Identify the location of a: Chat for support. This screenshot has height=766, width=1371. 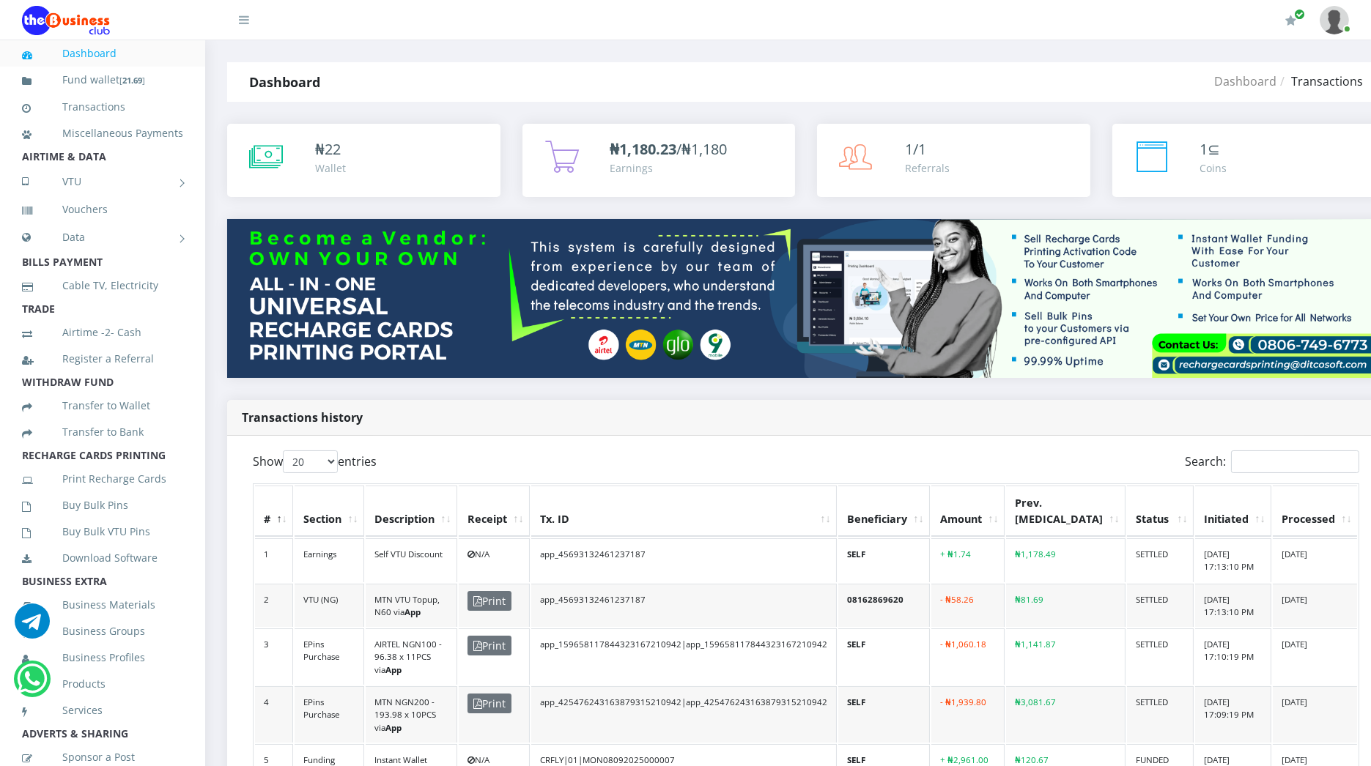
(31, 684).